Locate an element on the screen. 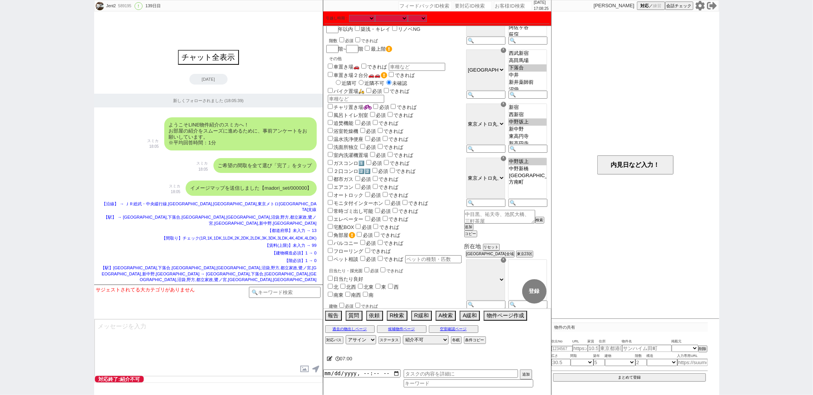  div: サジェストされてる大カテゴリがありません is located at coordinates (172, 290).